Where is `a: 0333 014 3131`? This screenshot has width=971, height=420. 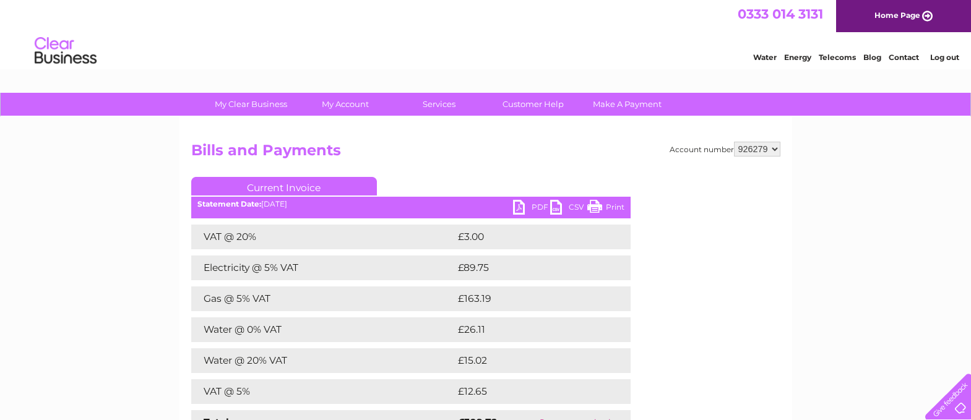
a: 0333 014 3131 is located at coordinates (780, 14).